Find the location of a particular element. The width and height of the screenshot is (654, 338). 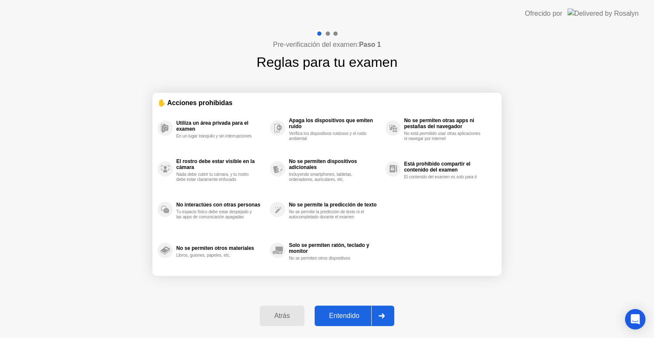

button: Atrás is located at coordinates (282, 316).